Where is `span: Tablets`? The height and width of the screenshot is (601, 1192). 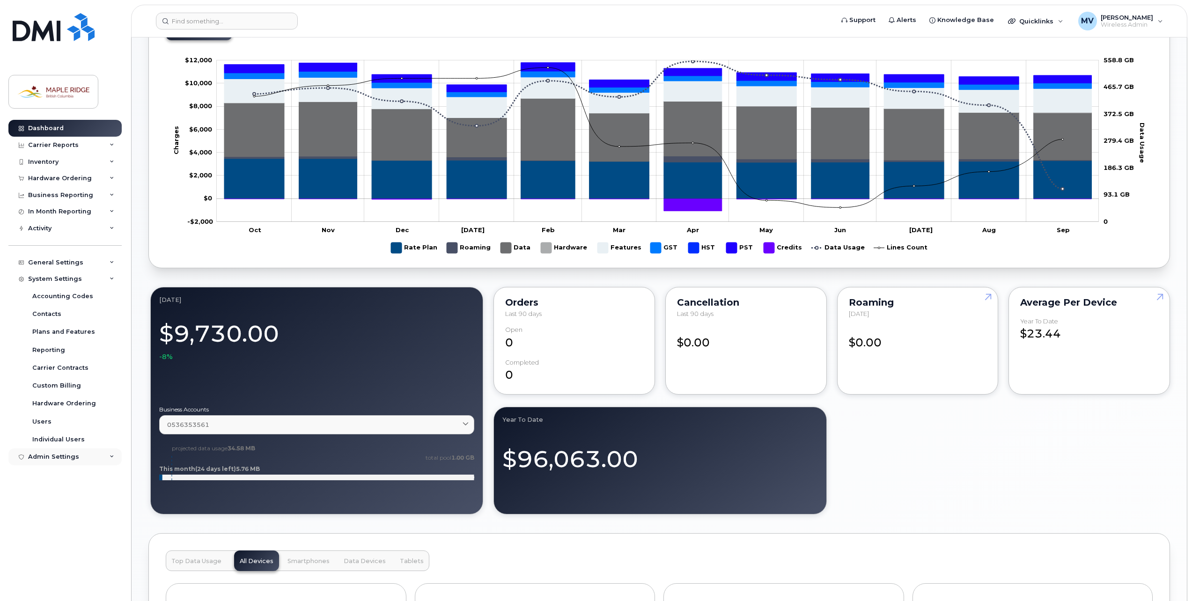
span: Tablets is located at coordinates (411, 561).